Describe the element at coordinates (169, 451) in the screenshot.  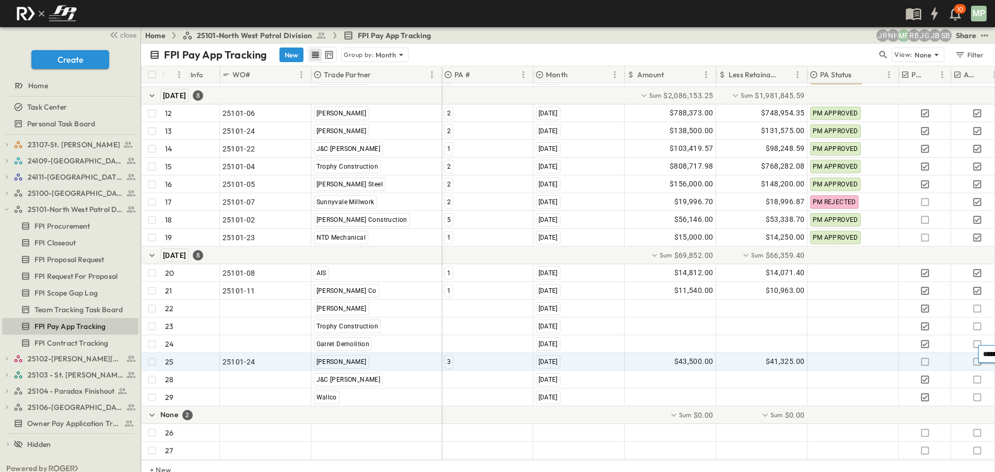
I see `p: 27` at that location.